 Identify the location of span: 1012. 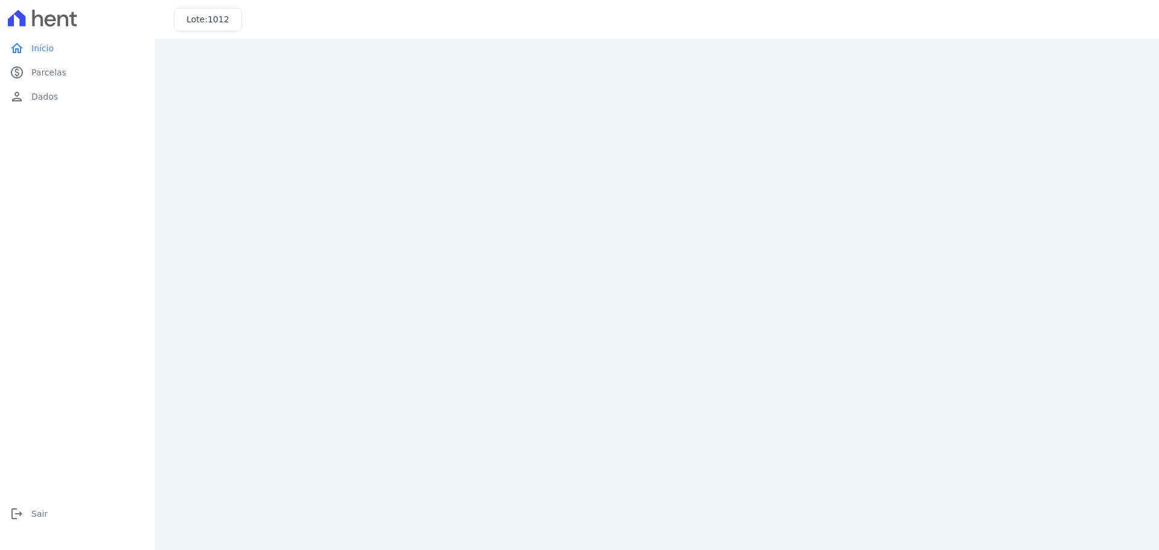
(219, 19).